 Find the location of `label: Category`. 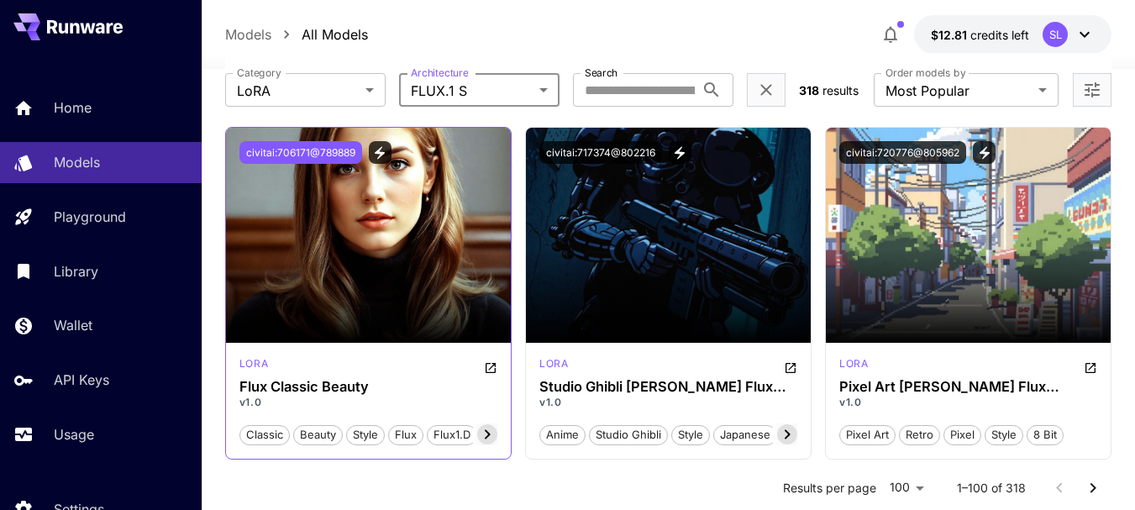

label: Category is located at coordinates (259, 72).